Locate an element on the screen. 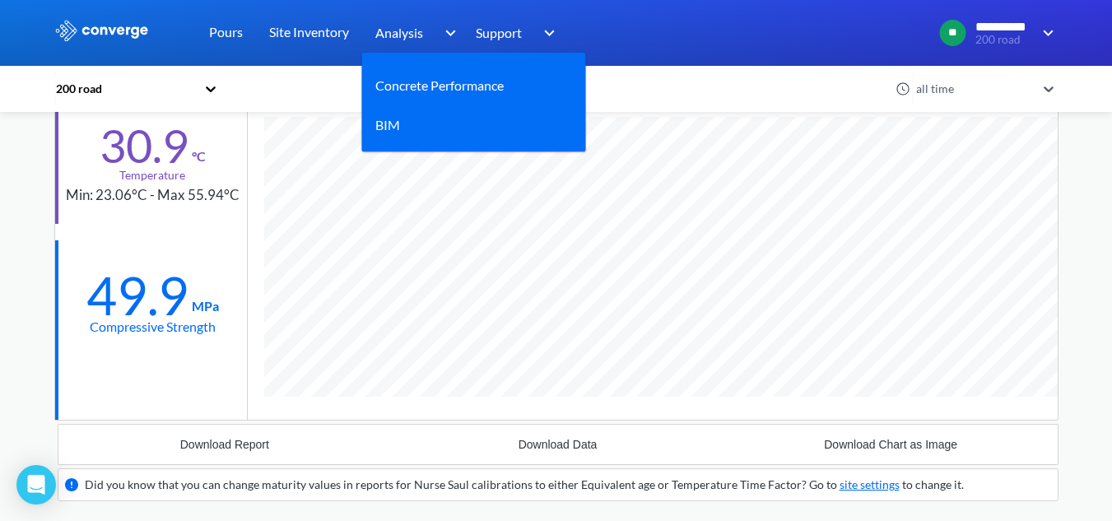  span: Analysis is located at coordinates (399, 32).